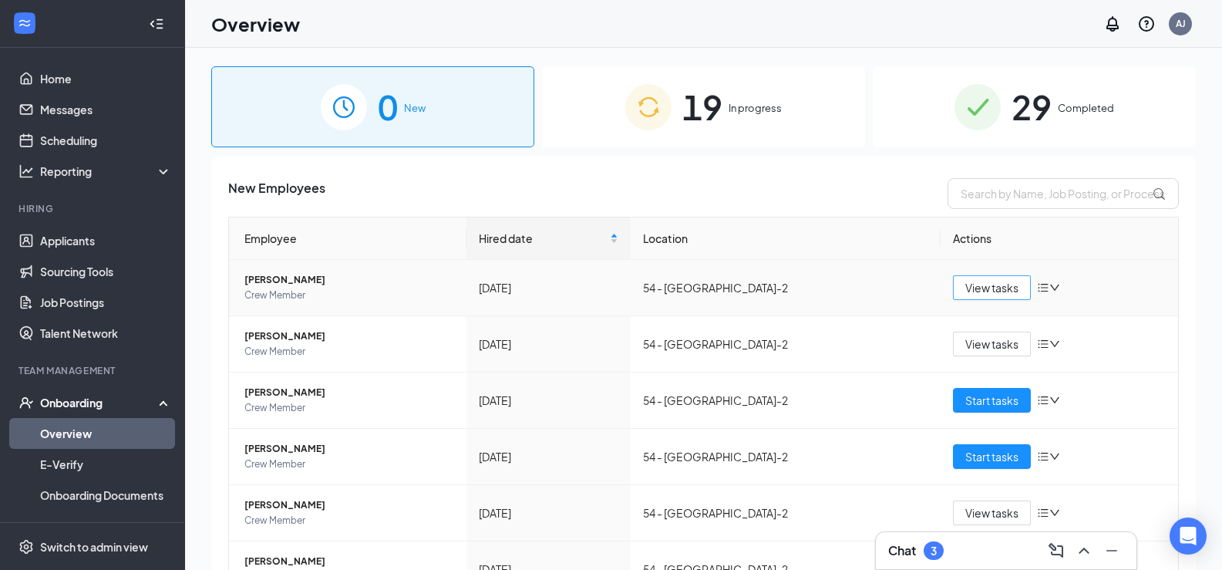 This screenshot has width=1222, height=570. What do you see at coordinates (106, 333) in the screenshot?
I see `a: Talent Network` at bounding box center [106, 333].